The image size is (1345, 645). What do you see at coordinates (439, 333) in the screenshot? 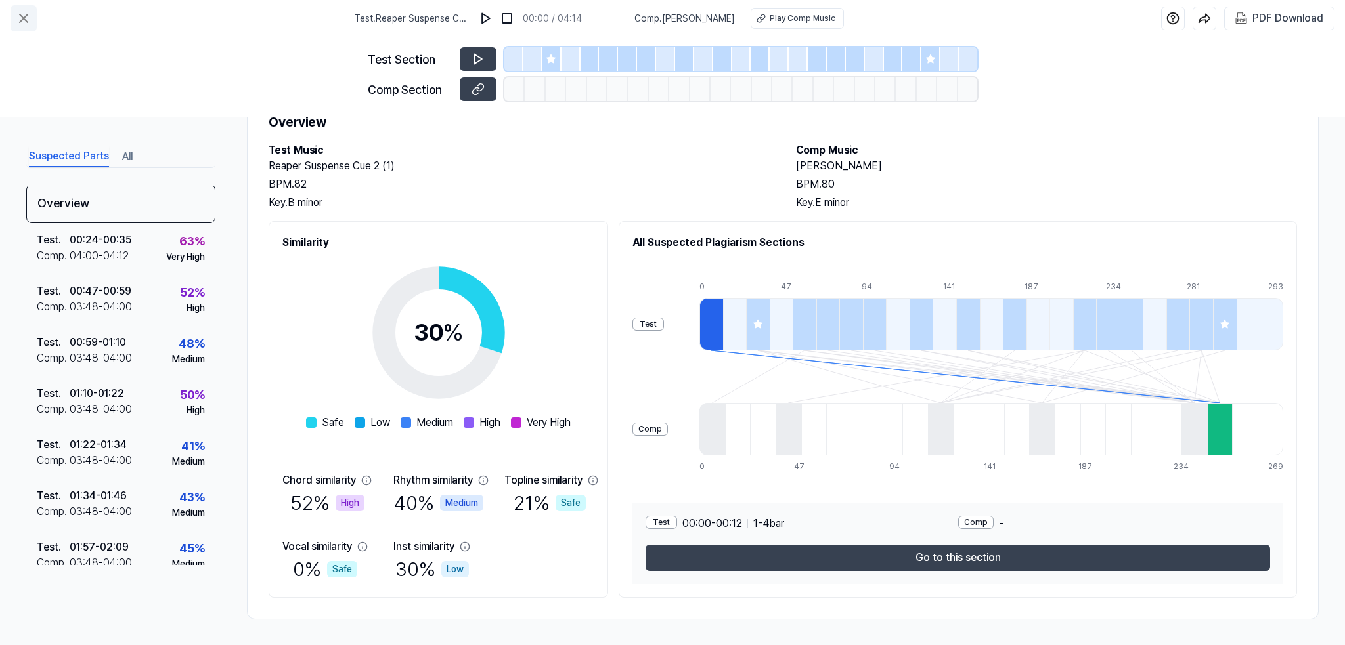
I see `div: 30` at bounding box center [439, 333].